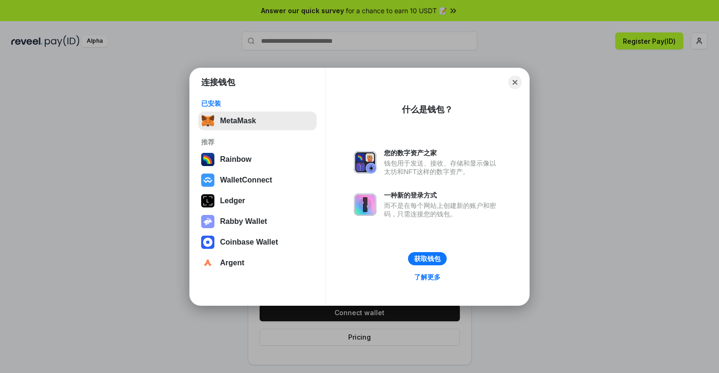 This screenshot has height=373, width=719. What do you see at coordinates (243, 222) in the screenshot?
I see `div: Rabby Wallet` at bounding box center [243, 222].